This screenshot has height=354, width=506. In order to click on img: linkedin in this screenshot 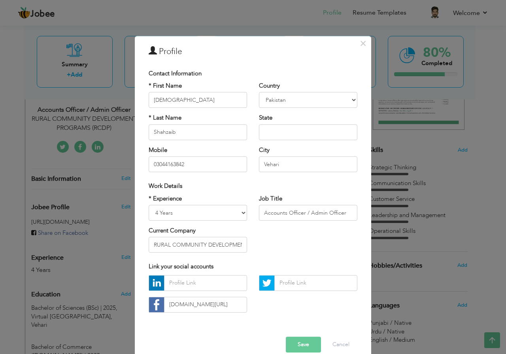, I will do `click(156, 283)`.